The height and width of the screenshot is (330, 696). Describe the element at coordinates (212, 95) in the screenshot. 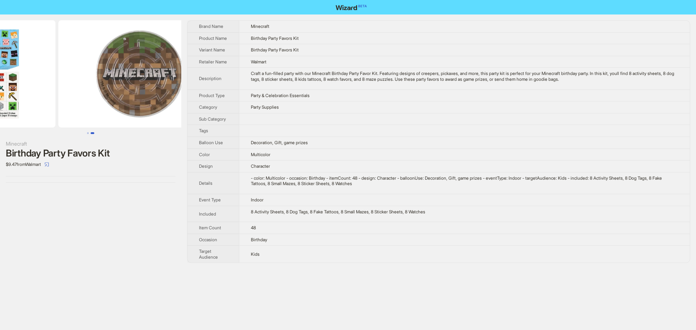

I see `span: Product Type` at that location.